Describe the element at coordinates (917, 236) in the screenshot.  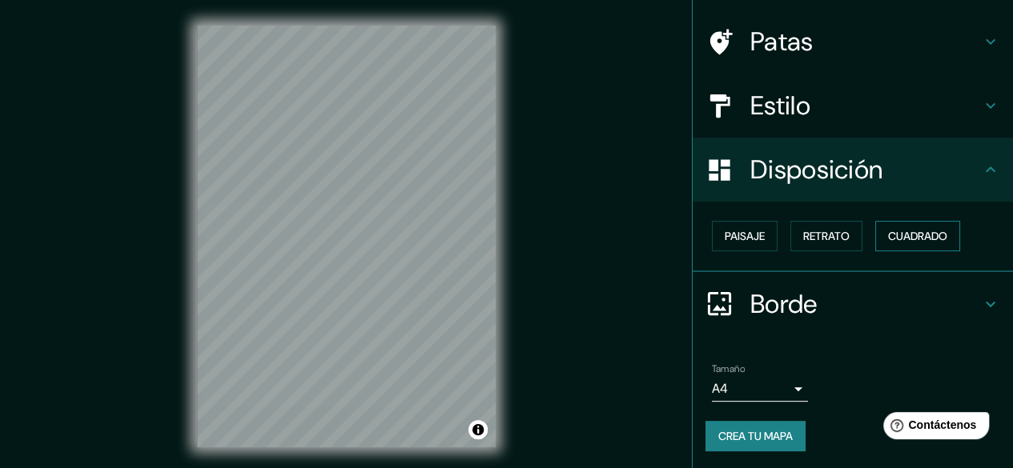
I see `font: Cuadrado` at that location.